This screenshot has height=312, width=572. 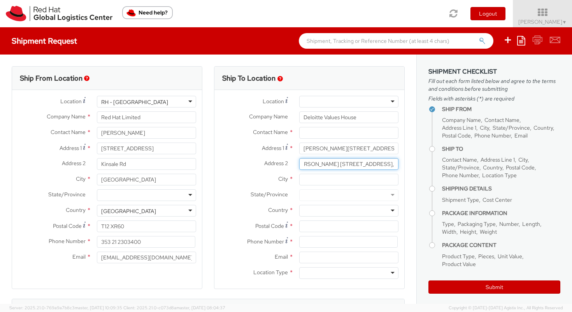 What do you see at coordinates (501, 188) in the screenshot?
I see `h4: Shipping Details` at bounding box center [501, 188].